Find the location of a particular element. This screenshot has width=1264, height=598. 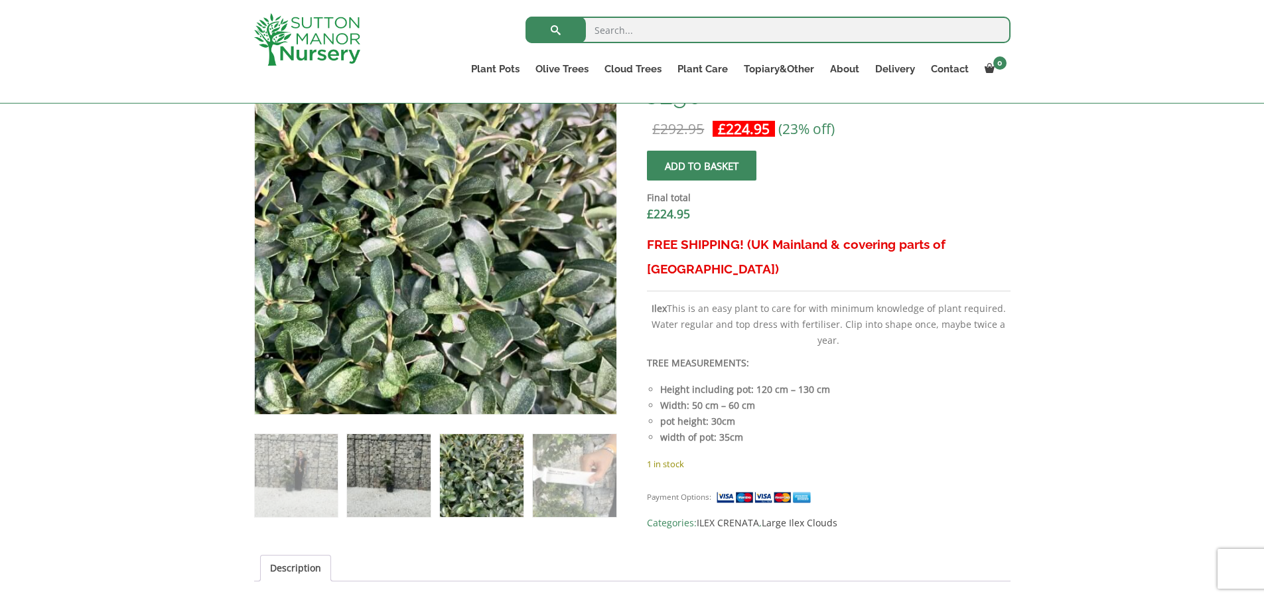

dt: Final total is located at coordinates (828, 198).